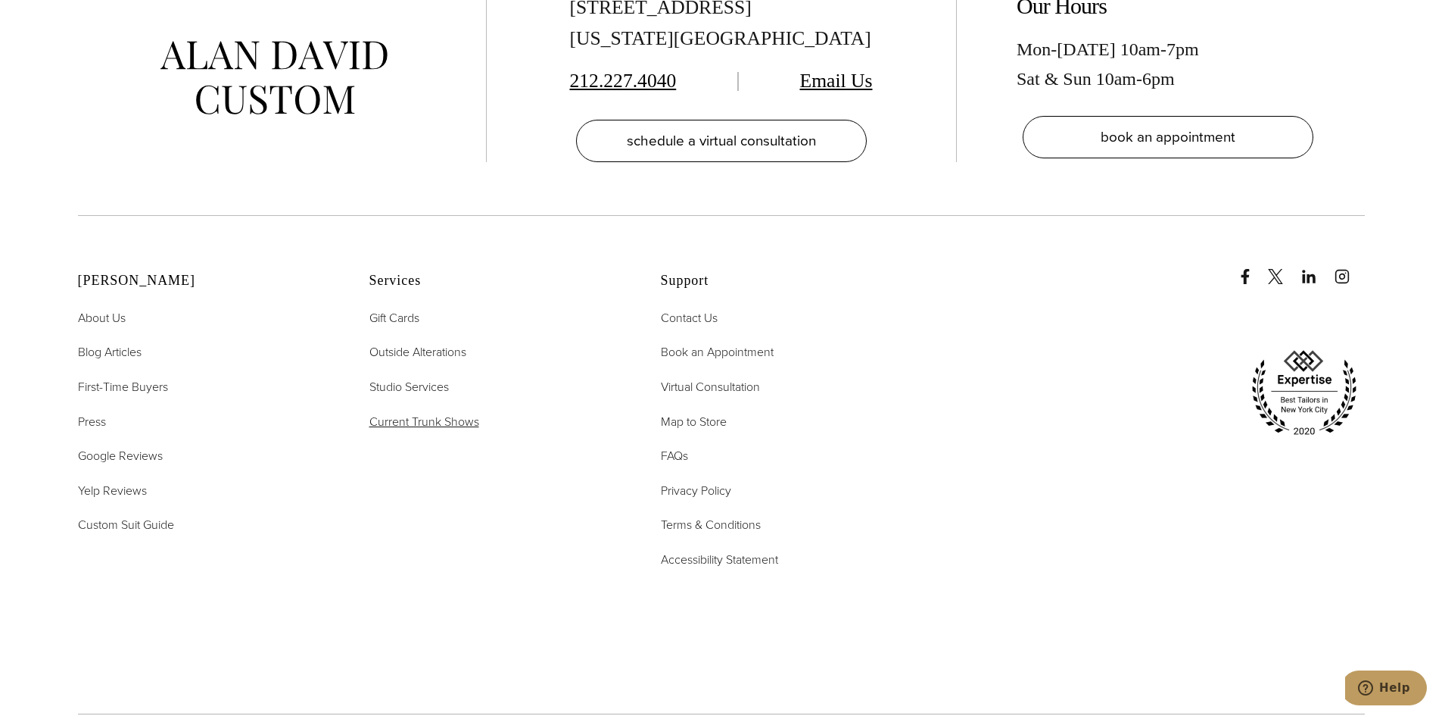 This screenshot has height=716, width=1442. I want to click on a: x/twitter, so click(1283, 269).